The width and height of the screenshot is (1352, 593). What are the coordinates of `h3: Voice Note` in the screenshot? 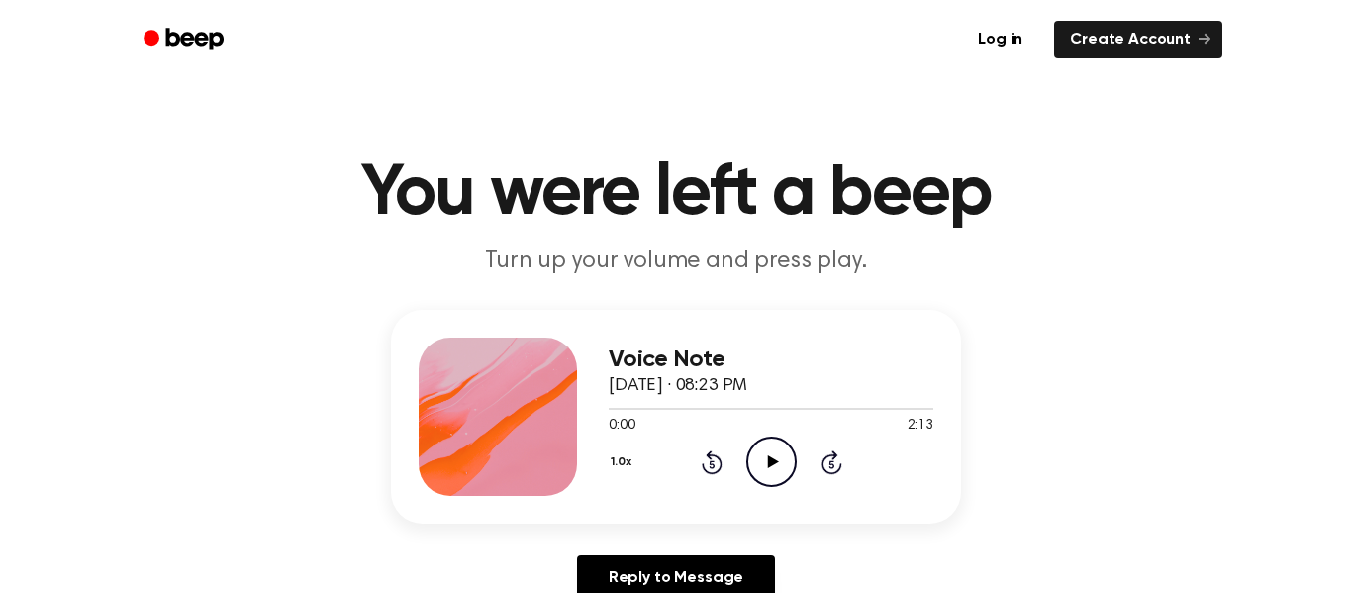 It's located at (771, 359).